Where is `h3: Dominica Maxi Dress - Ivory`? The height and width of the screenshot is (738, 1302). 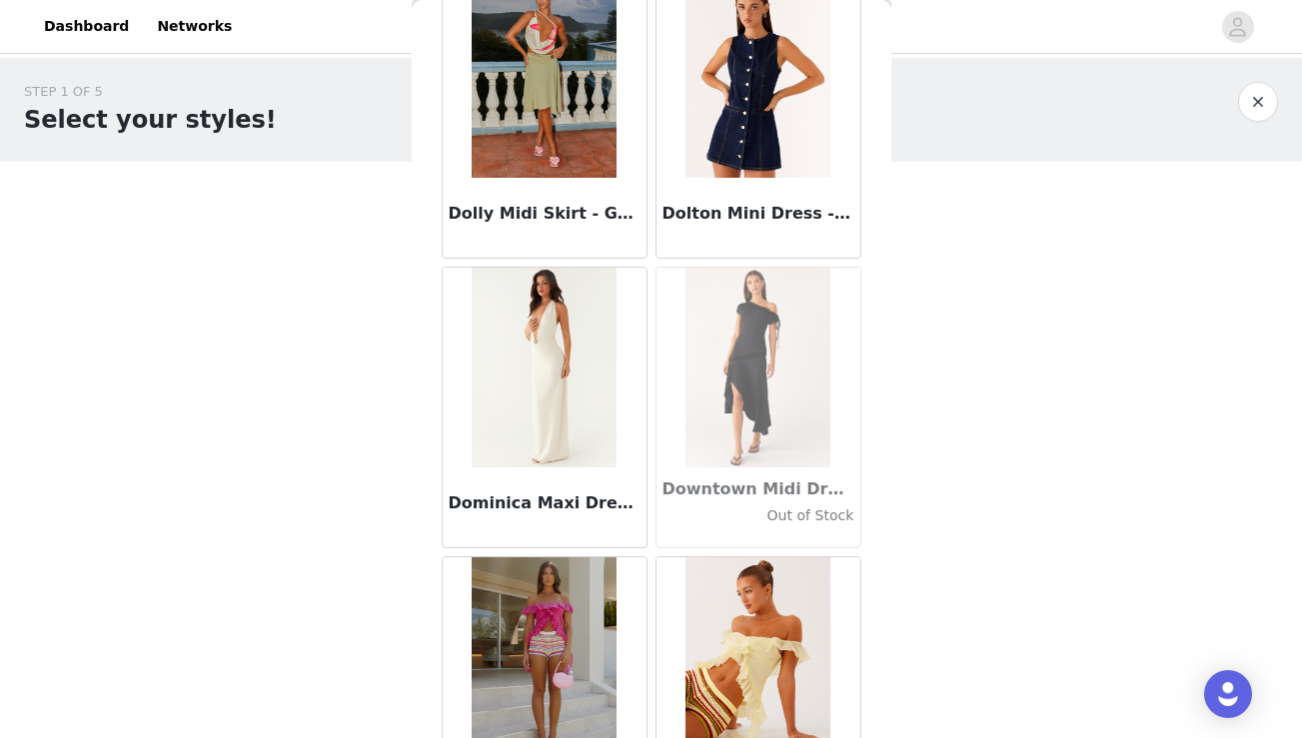 h3: Dominica Maxi Dress - Ivory is located at coordinates (545, 504).